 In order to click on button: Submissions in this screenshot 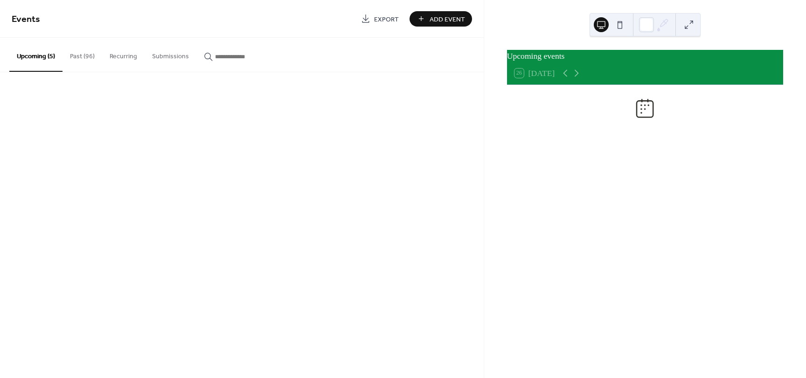, I will do `click(170, 54)`.